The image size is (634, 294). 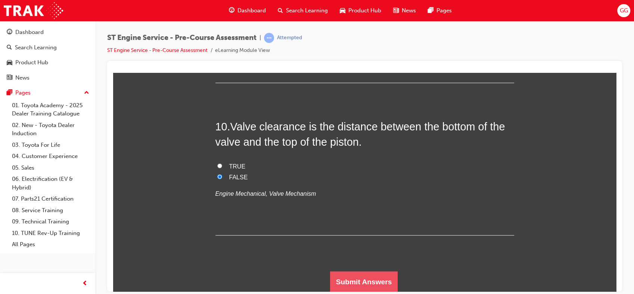 I want to click on div: Attempted, so click(x=290, y=38).